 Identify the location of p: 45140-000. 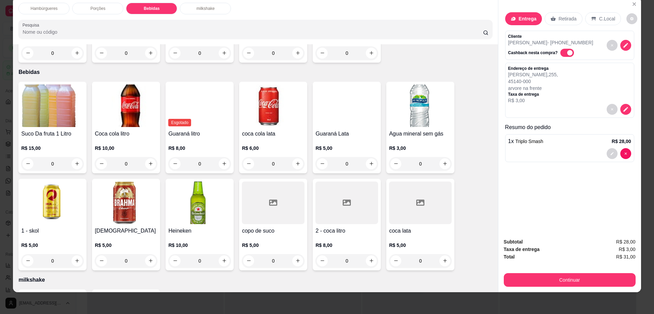
(533, 81).